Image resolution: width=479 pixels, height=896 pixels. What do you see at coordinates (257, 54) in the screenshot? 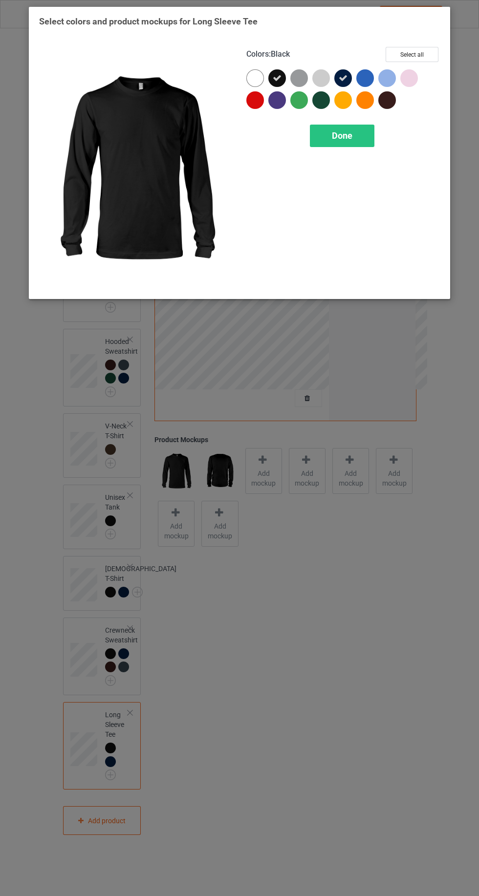
I see `span: Colors` at bounding box center [257, 54].